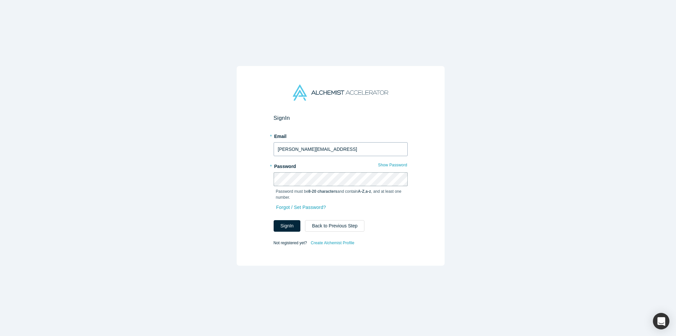 The image size is (676, 336). What do you see at coordinates (301, 207) in the screenshot?
I see `a: Forgot / Set Password?` at bounding box center [301, 207].